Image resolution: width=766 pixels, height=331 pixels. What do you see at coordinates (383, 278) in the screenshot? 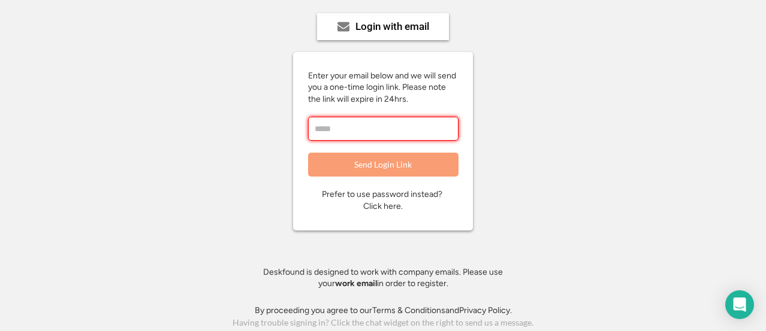
I see `div: Deskfound is designed to work with company emails. Please use your in order to register.` at bounding box center [383, 278].